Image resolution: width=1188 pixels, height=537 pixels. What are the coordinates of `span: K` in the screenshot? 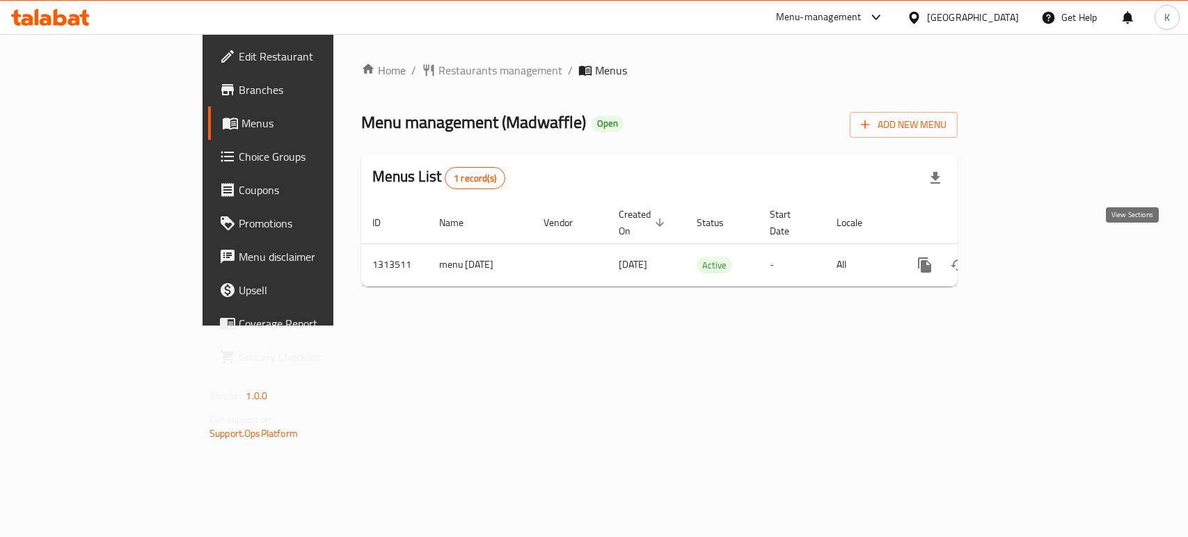 It's located at (1167, 17).